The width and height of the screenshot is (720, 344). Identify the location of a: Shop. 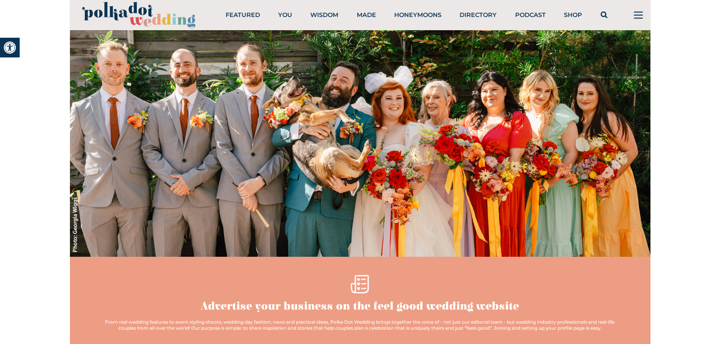
(573, 15).